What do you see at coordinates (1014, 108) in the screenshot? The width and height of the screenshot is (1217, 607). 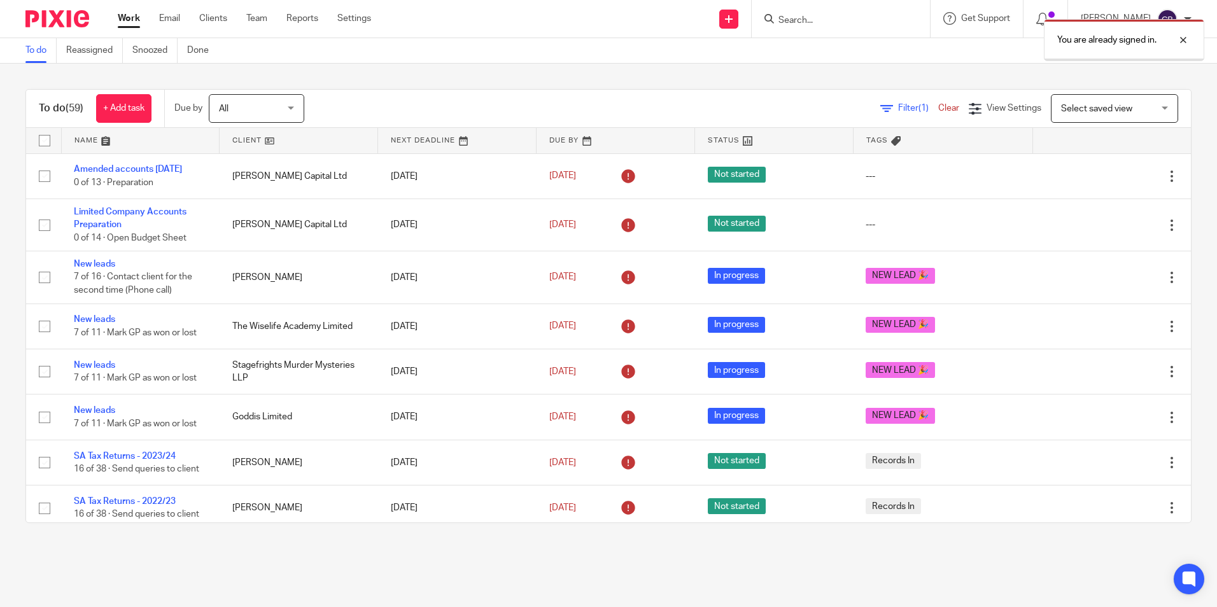 I see `span: View Settings` at bounding box center [1014, 108].